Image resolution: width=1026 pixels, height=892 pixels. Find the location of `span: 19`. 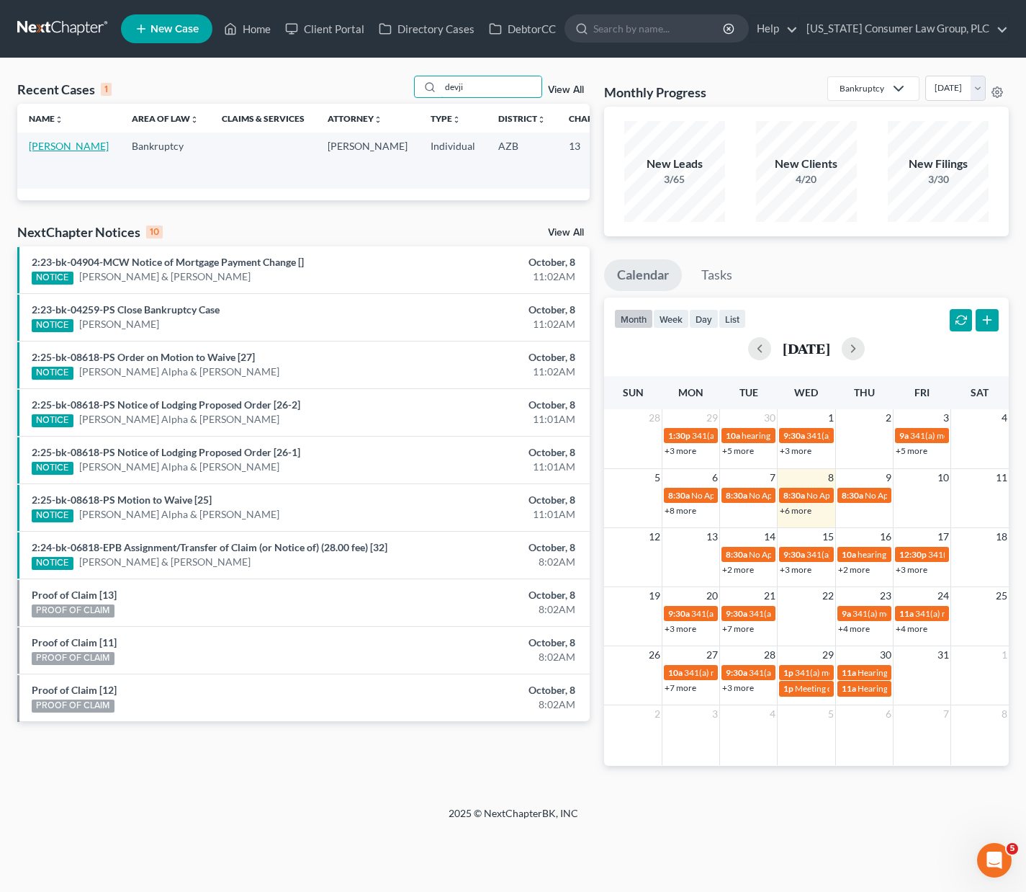

span: 19 is located at coordinates (655, 596).